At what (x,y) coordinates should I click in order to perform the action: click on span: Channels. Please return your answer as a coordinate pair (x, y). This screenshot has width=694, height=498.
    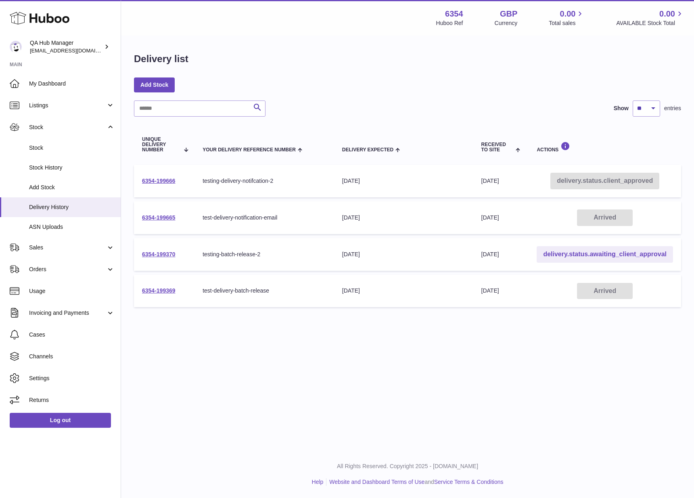
    Looking at the image, I should click on (72, 356).